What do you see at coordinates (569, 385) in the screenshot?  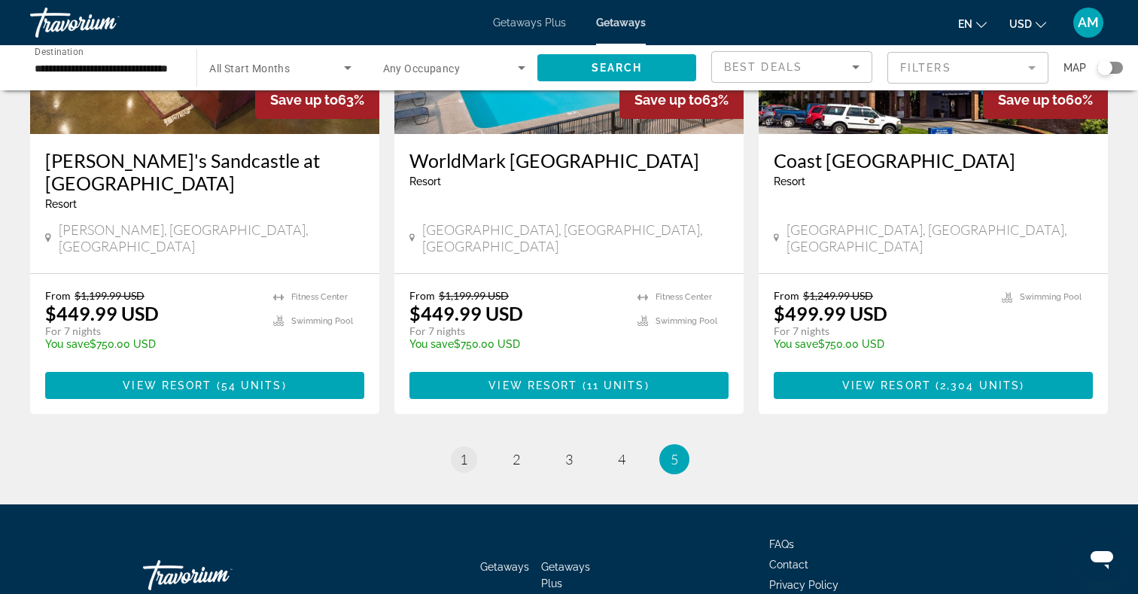 I see `button: View Resort(11 units)` at bounding box center [569, 385].